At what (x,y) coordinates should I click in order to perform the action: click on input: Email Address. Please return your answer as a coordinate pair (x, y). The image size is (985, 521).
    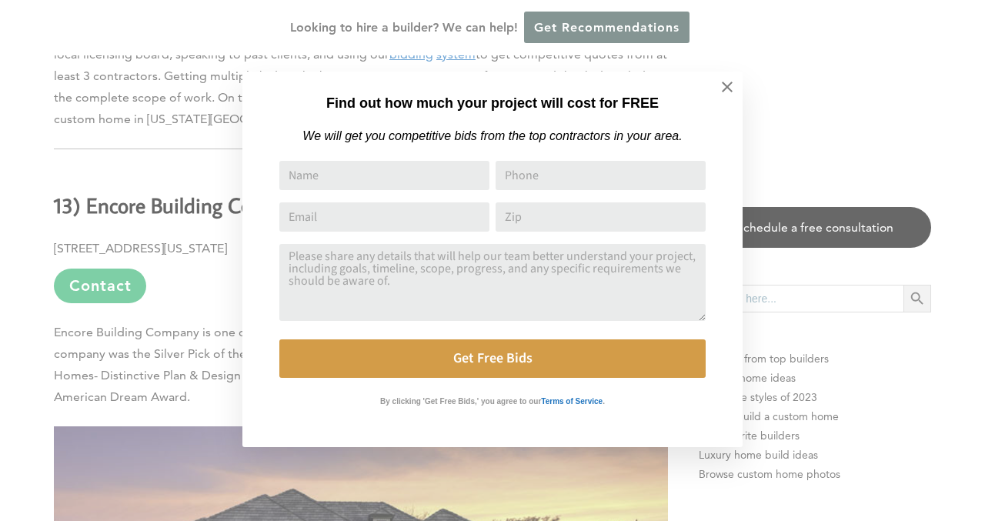
    Looking at the image, I should click on (384, 217).